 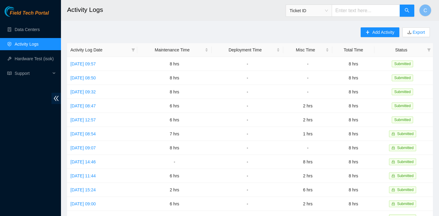 What do you see at coordinates (407, 11) in the screenshot?
I see `button: search` at bounding box center [407, 11].